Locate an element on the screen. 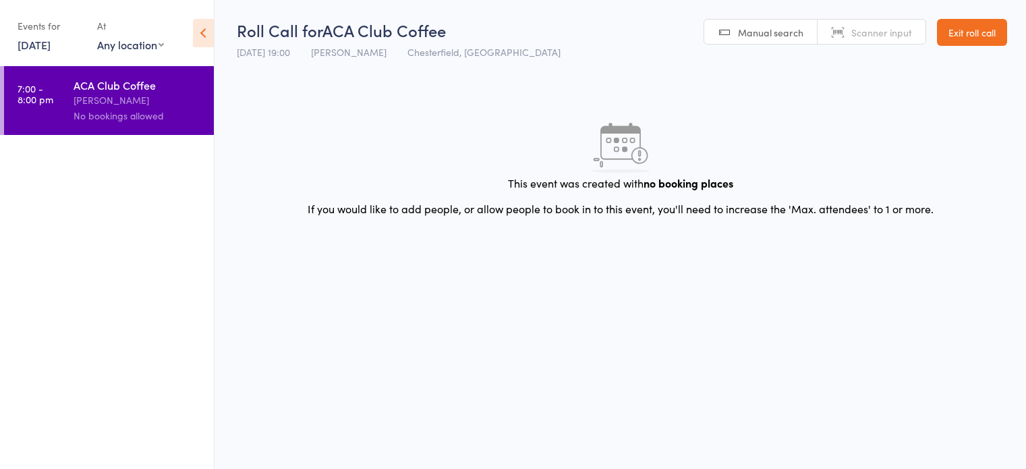 This screenshot has width=1026, height=469. span: Scanner input is located at coordinates (881, 32).